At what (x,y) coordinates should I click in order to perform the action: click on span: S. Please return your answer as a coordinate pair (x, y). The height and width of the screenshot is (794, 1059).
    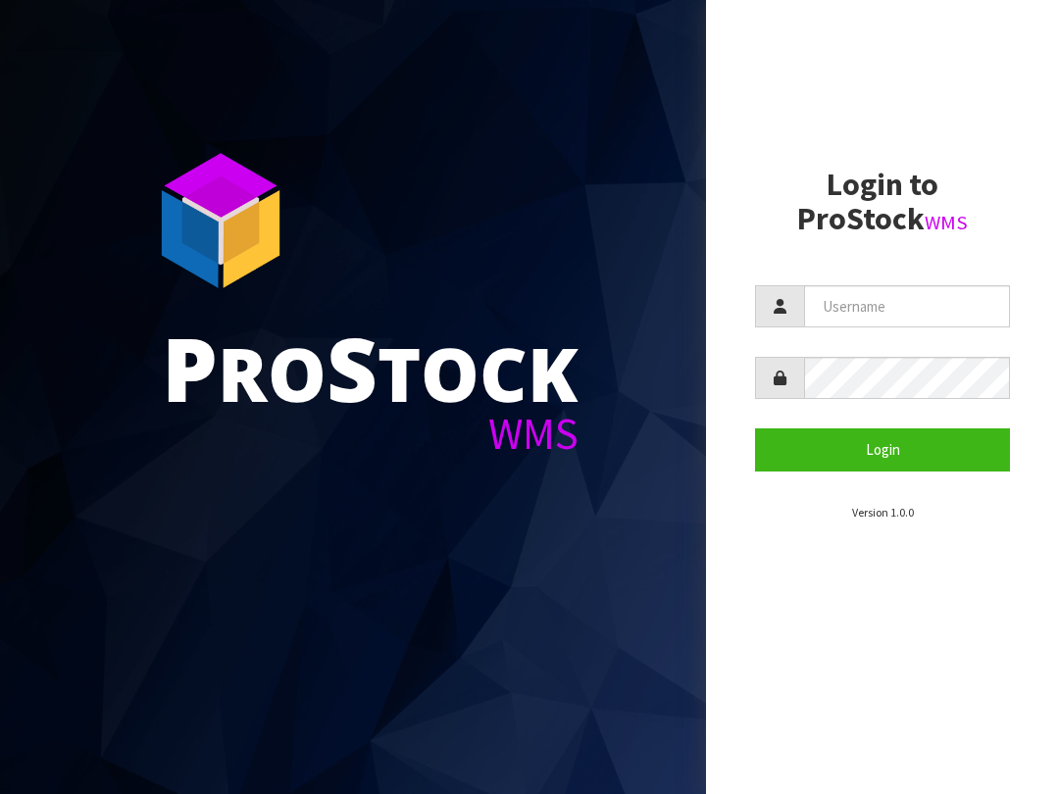
    Looking at the image, I should click on (352, 368).